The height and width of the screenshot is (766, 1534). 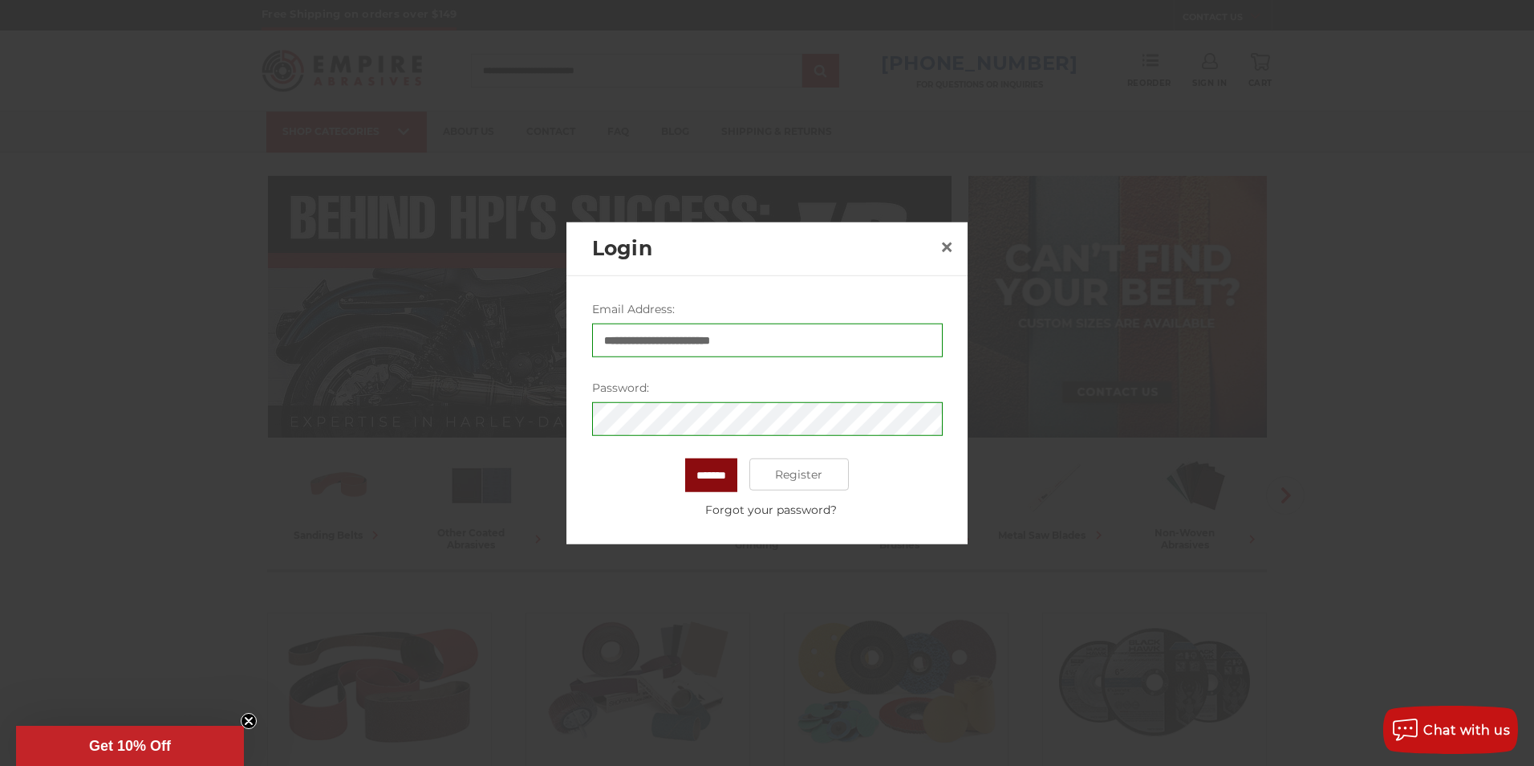 I want to click on h2: Login, so click(x=763, y=249).